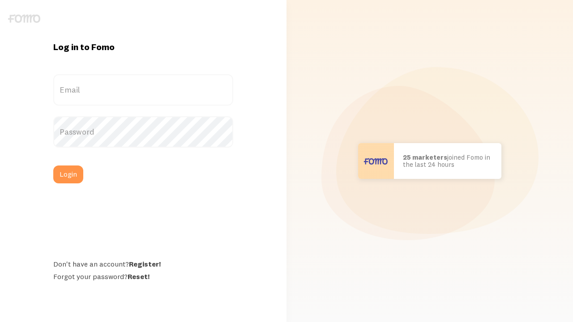  Describe the element at coordinates (143, 277) in the screenshot. I see `div: Forgot your password?` at that location.